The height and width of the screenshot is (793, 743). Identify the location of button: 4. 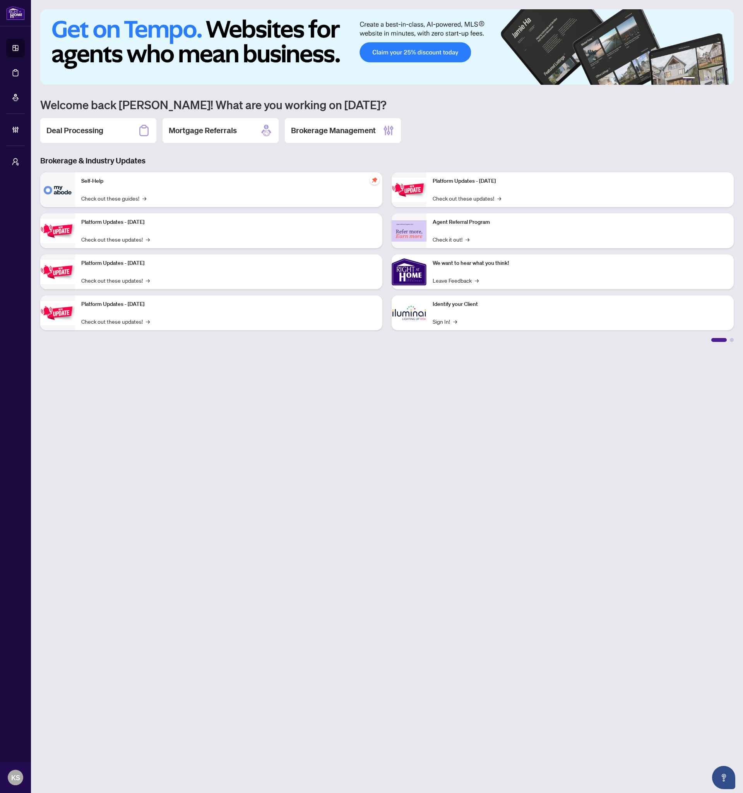
(712, 79).